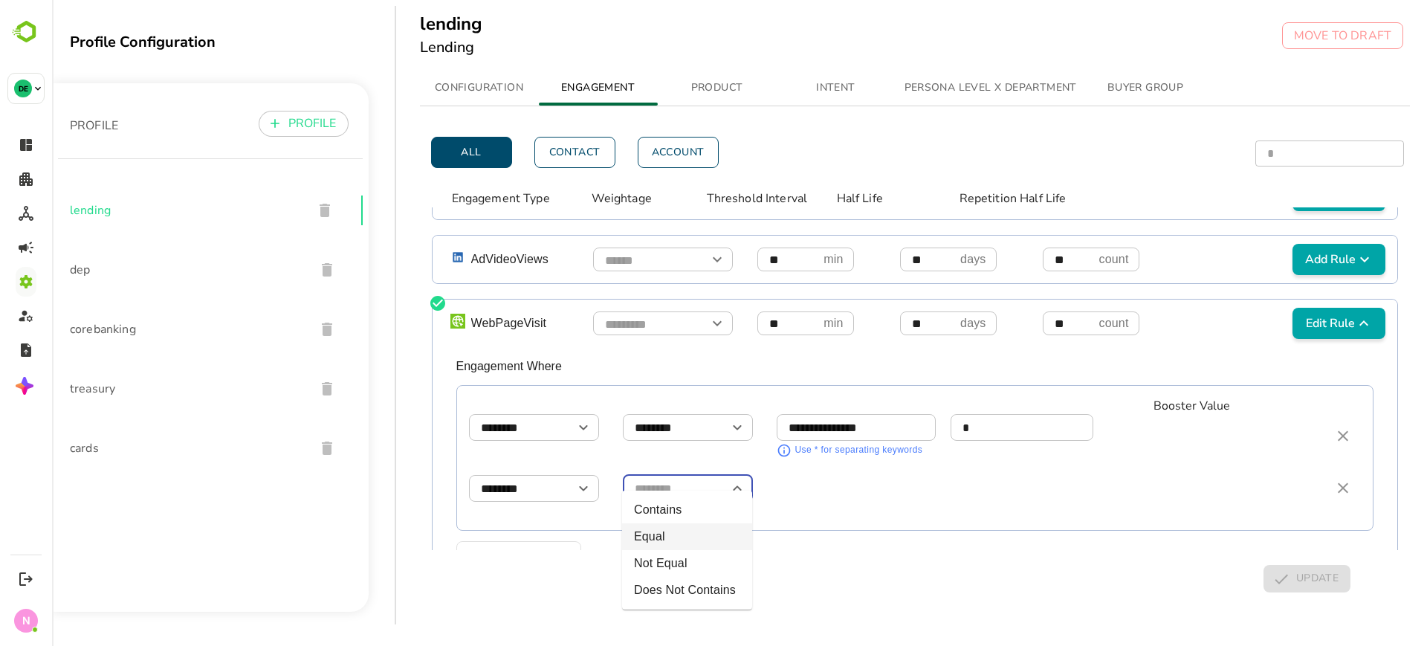 This screenshot has width=1427, height=646. Describe the element at coordinates (1287, 259) in the screenshot. I see `button: Add Rule` at that location.